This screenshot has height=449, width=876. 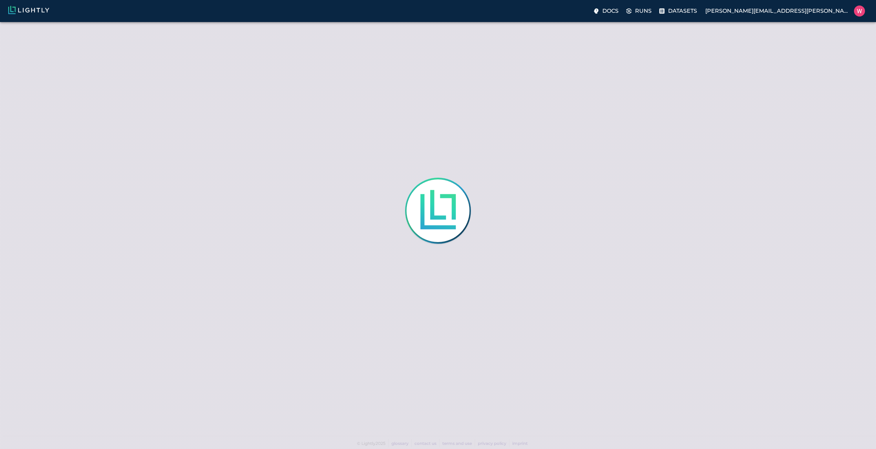 What do you see at coordinates (683, 11) in the screenshot?
I see `p: Datasets` at bounding box center [683, 11].